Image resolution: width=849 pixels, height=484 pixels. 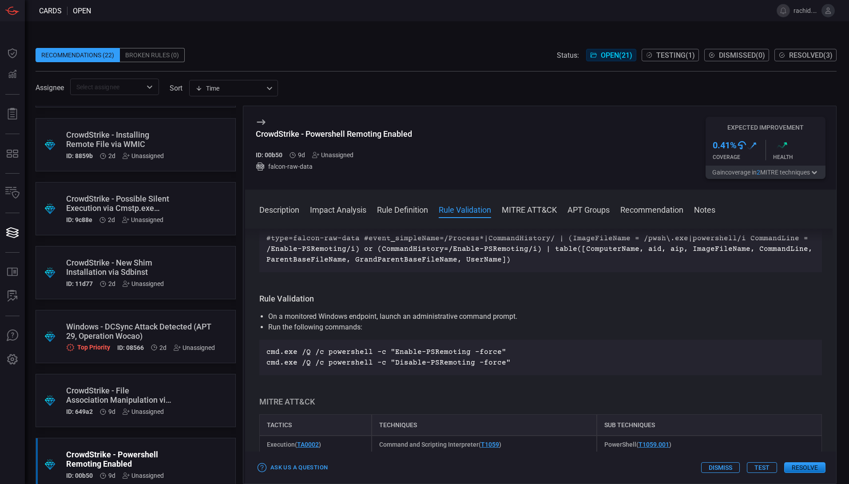 I want to click on span: open, so click(x=82, y=11).